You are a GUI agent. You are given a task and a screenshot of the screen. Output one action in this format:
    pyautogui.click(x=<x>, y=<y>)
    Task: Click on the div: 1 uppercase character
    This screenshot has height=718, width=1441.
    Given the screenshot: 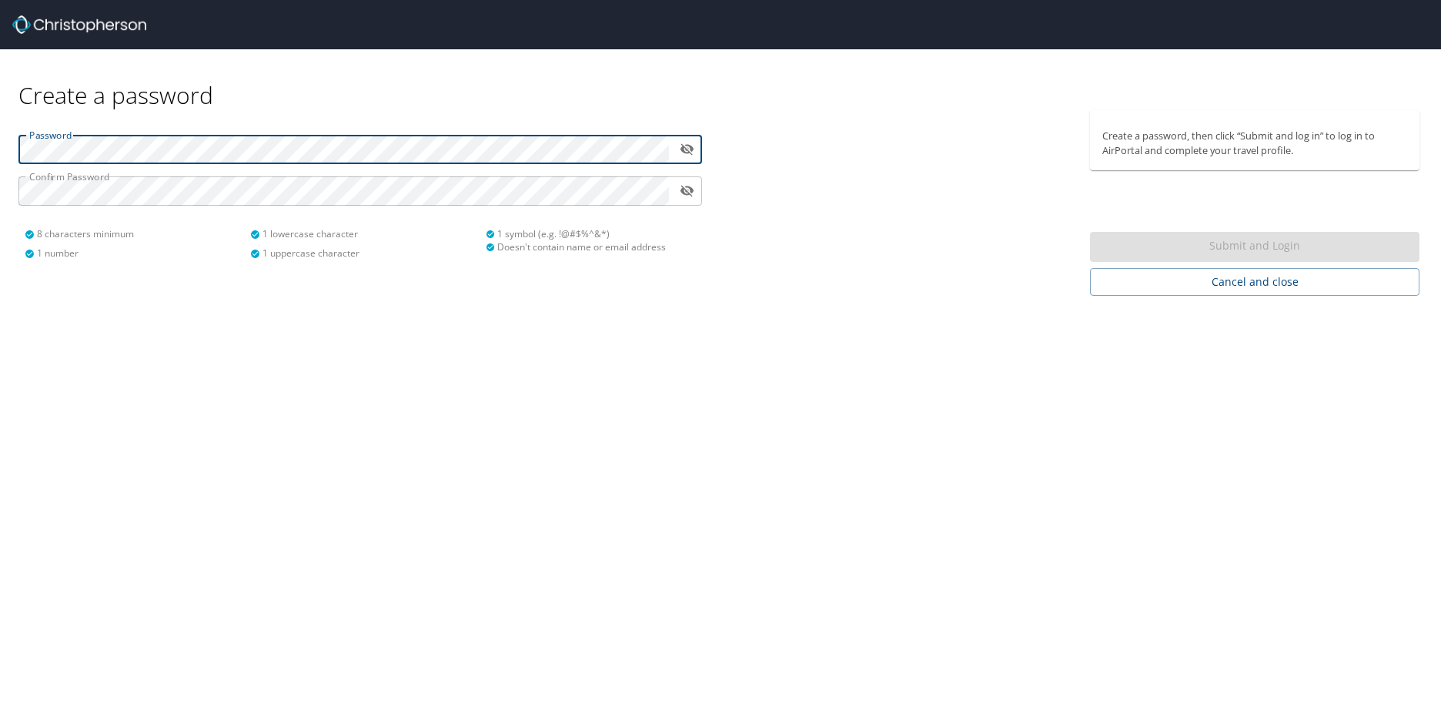 What is the action you would take?
    pyautogui.click(x=363, y=253)
    